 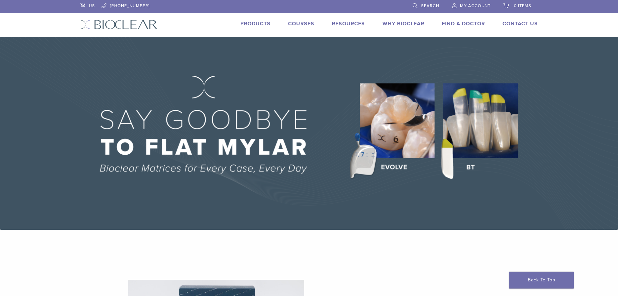 I want to click on a: Courses, so click(x=301, y=24).